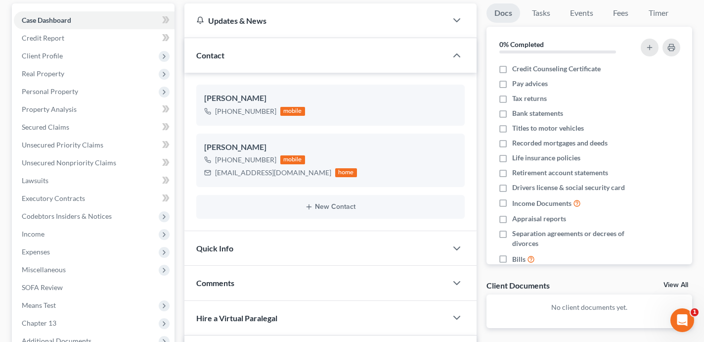 Image resolution: width=704 pixels, height=342 pixels. What do you see at coordinates (215, 248) in the screenshot?
I see `span: Quick Info` at bounding box center [215, 248].